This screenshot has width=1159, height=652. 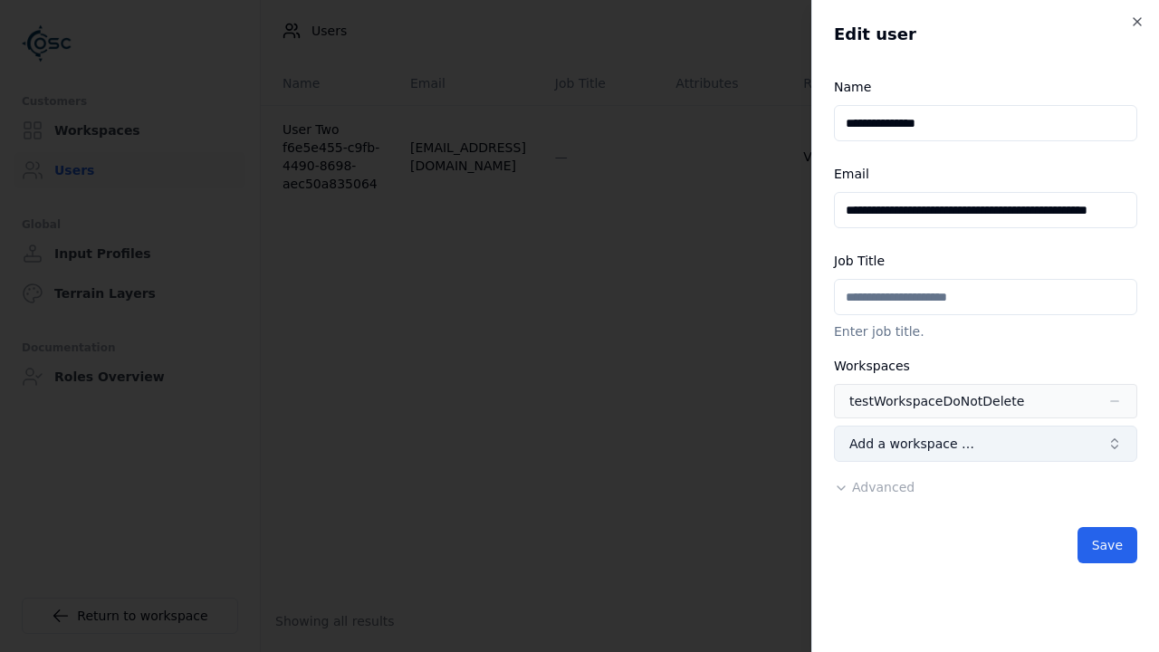 What do you see at coordinates (872, 366) in the screenshot?
I see `label: Workspaces` at bounding box center [872, 366].